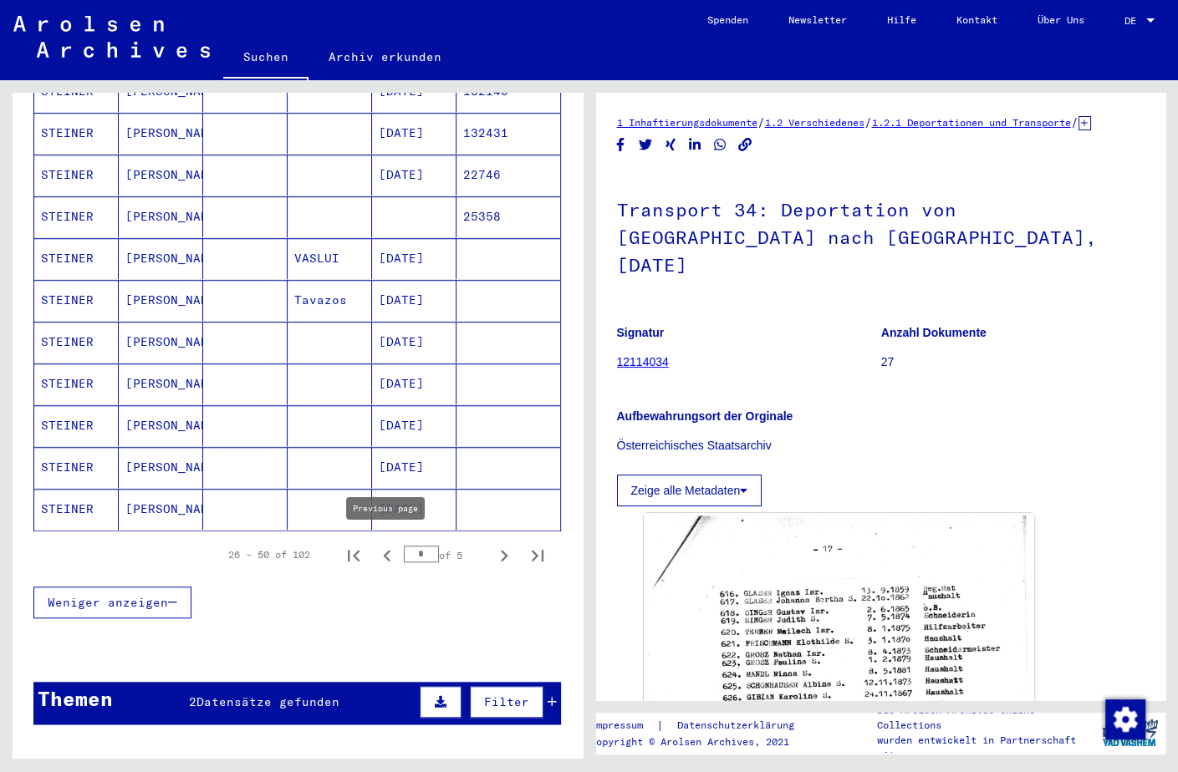  Describe the element at coordinates (537, 555) in the screenshot. I see `button: Last page` at that location.